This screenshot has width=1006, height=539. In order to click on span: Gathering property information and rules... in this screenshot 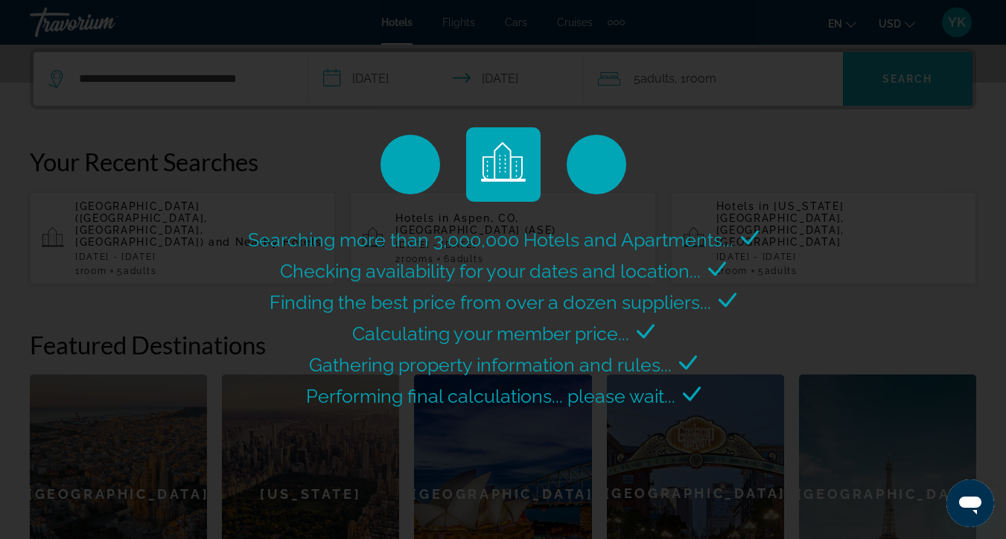, I will do `click(490, 365)`.